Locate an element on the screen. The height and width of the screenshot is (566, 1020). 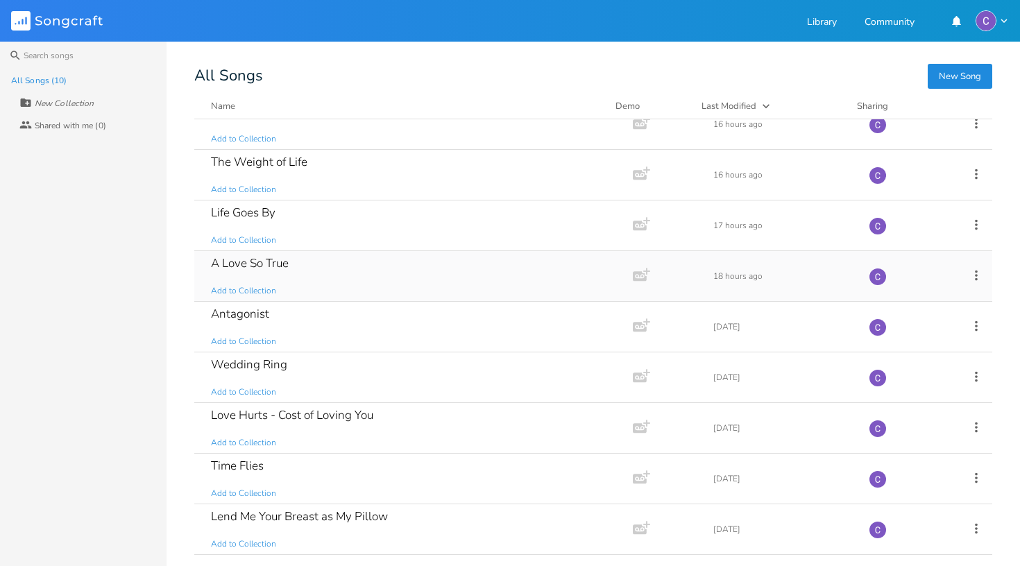
div: Name is located at coordinates (223, 106).